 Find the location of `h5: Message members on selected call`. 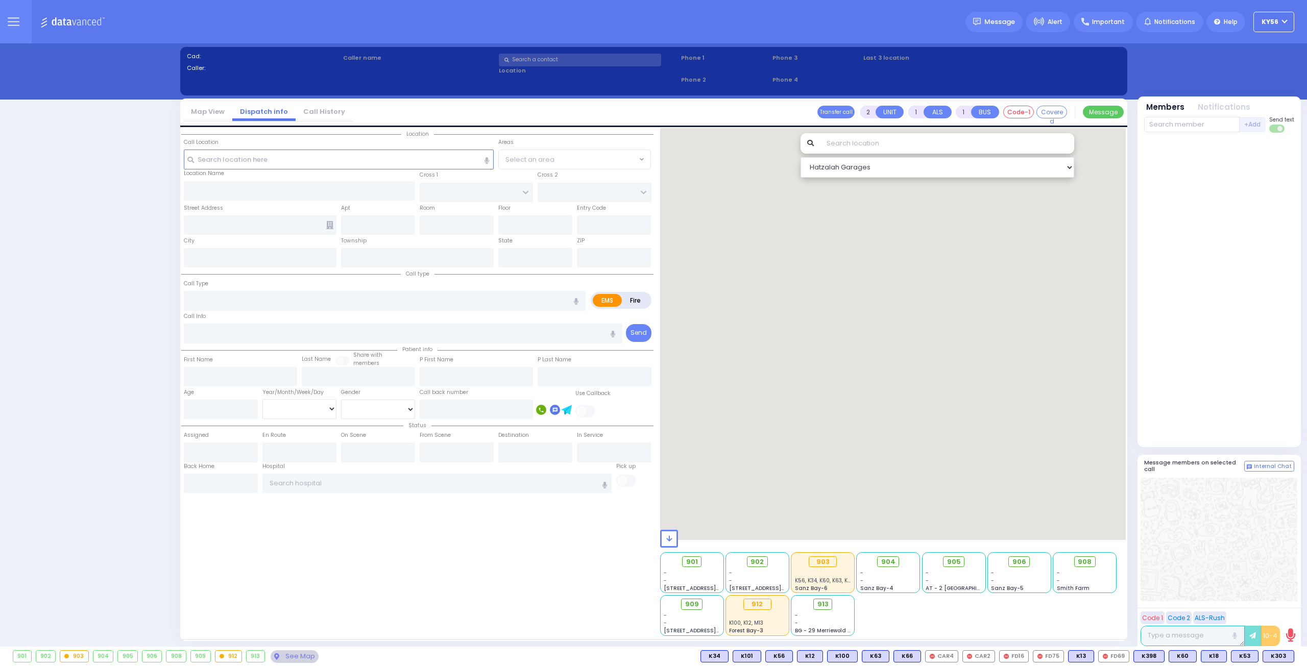

h5: Message members on selected call is located at coordinates (1194, 466).